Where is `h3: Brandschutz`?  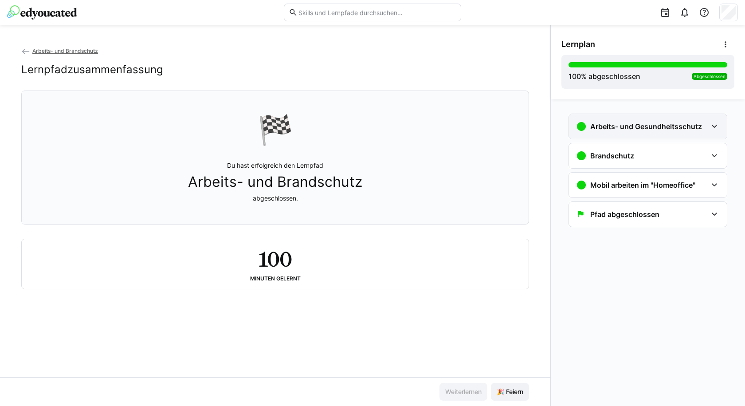
h3: Brandschutz is located at coordinates (612, 156).